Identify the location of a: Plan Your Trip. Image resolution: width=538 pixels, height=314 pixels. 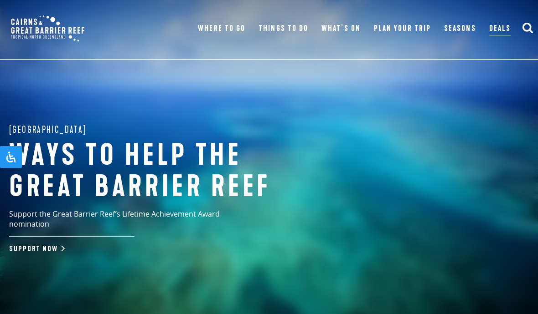
(402, 29).